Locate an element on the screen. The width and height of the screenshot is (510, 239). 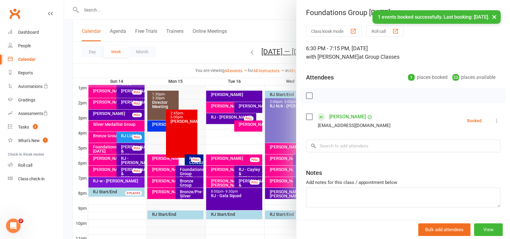
div: Reports is located at coordinates (25, 73).